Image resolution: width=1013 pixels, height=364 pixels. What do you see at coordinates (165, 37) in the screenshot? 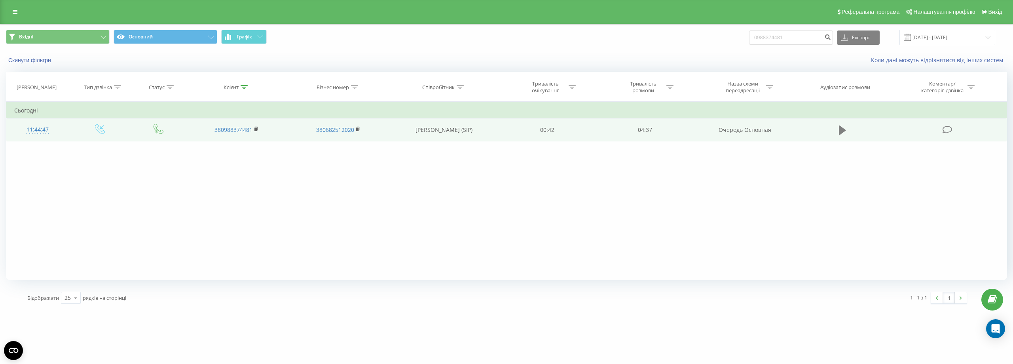
I see `button: Основний` at bounding box center [165, 37].